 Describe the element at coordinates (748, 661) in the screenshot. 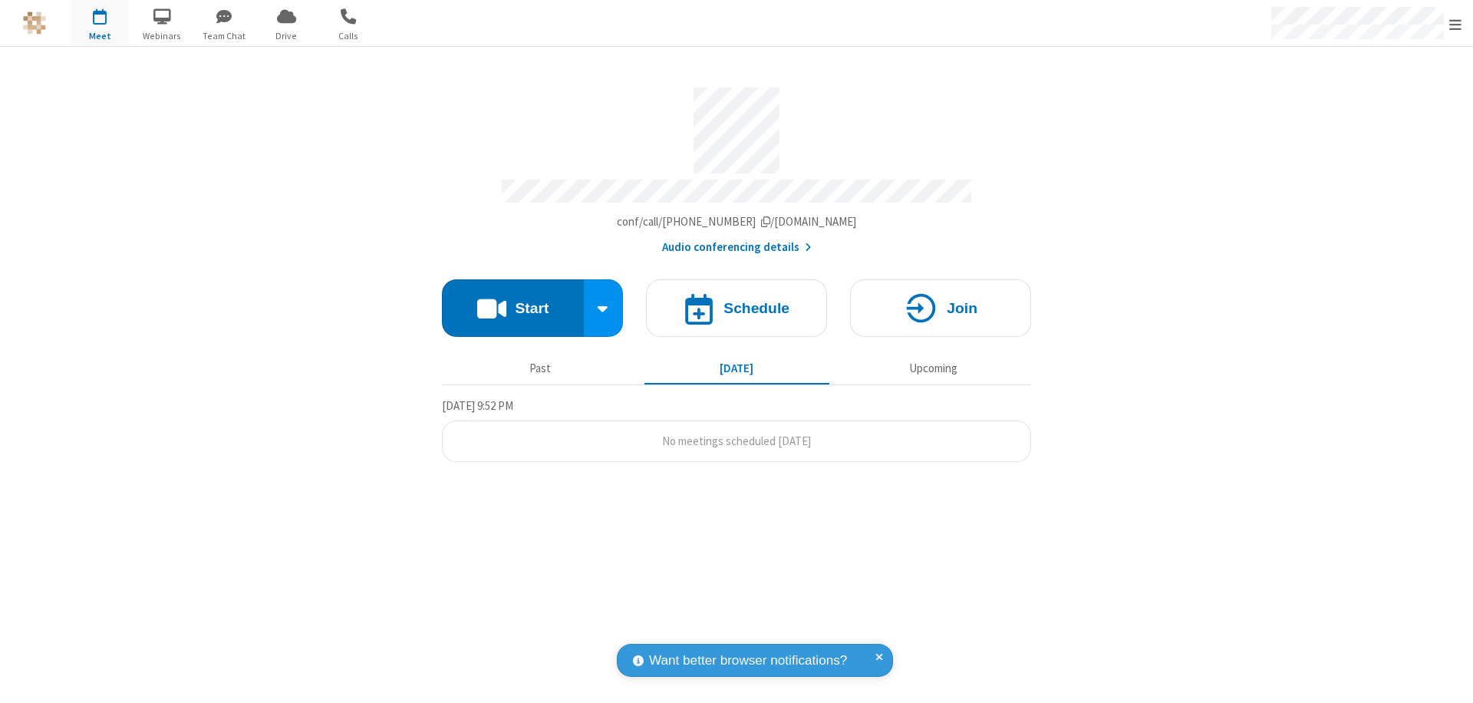

I see `span: Want better browser notifications?` at that location.